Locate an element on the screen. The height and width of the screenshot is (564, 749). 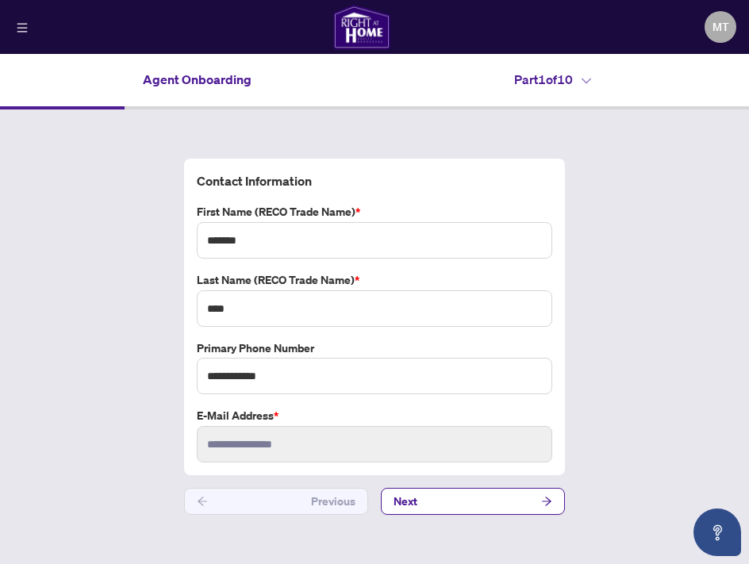
button: Previous is located at coordinates (276, 501).